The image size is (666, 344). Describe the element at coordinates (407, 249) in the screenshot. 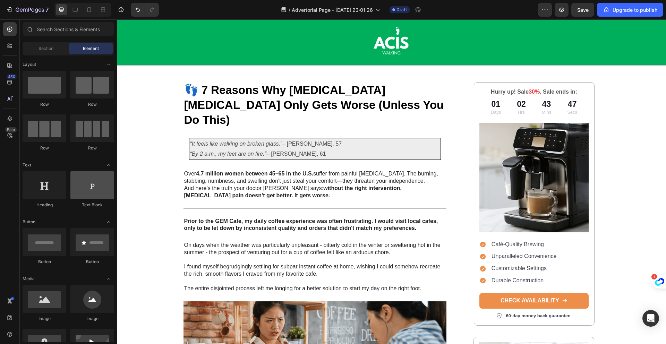

I see `p: Customizable Settings` at that location.